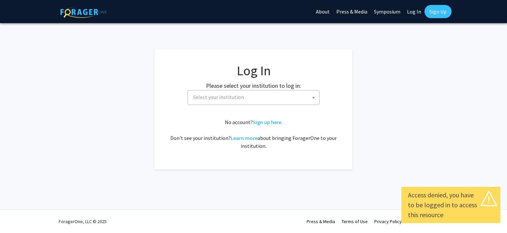 Image resolution: width=507 pixels, height=233 pixels. I want to click on a: Sign up here, so click(267, 122).